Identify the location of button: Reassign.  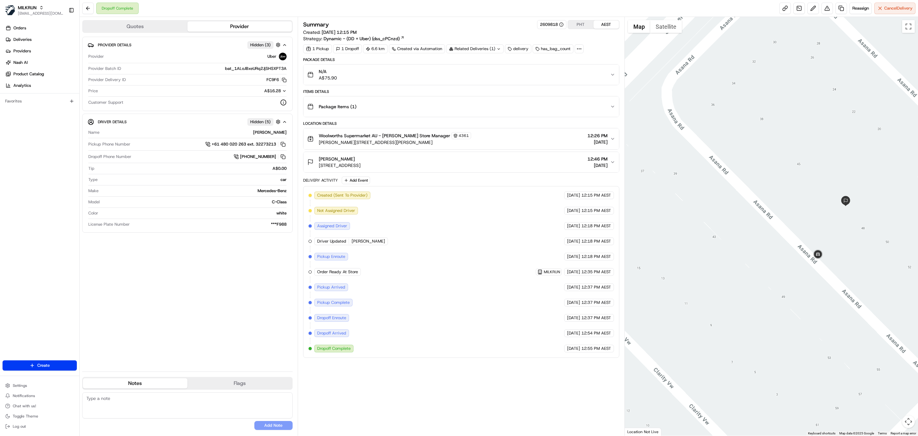
(861, 8).